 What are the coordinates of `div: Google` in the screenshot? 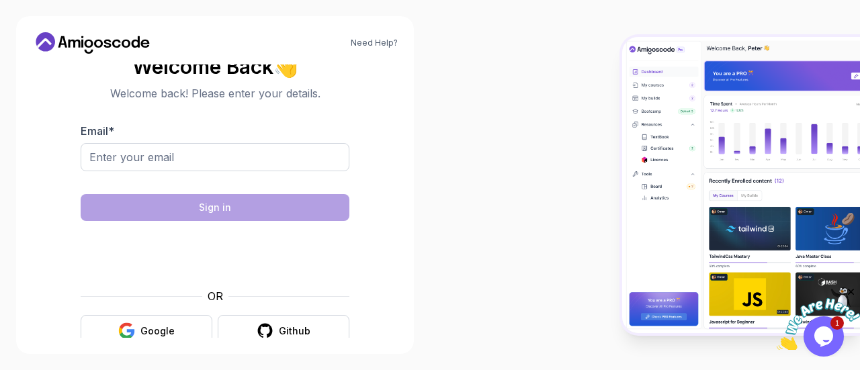 It's located at (157, 331).